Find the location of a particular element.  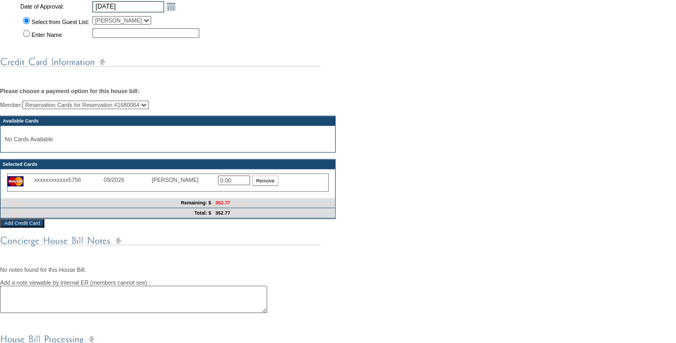

div: xxxxxxxxxxxx5756 is located at coordinates (69, 180).